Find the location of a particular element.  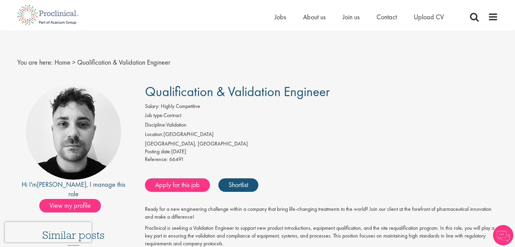

span: Contact is located at coordinates (387, 17).